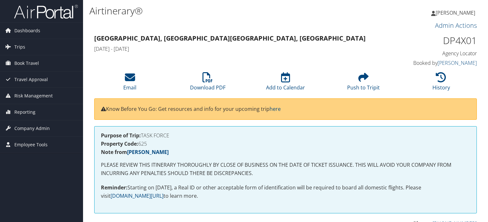  Describe the element at coordinates (27, 31) in the screenshot. I see `span: Dashboards` at that location.